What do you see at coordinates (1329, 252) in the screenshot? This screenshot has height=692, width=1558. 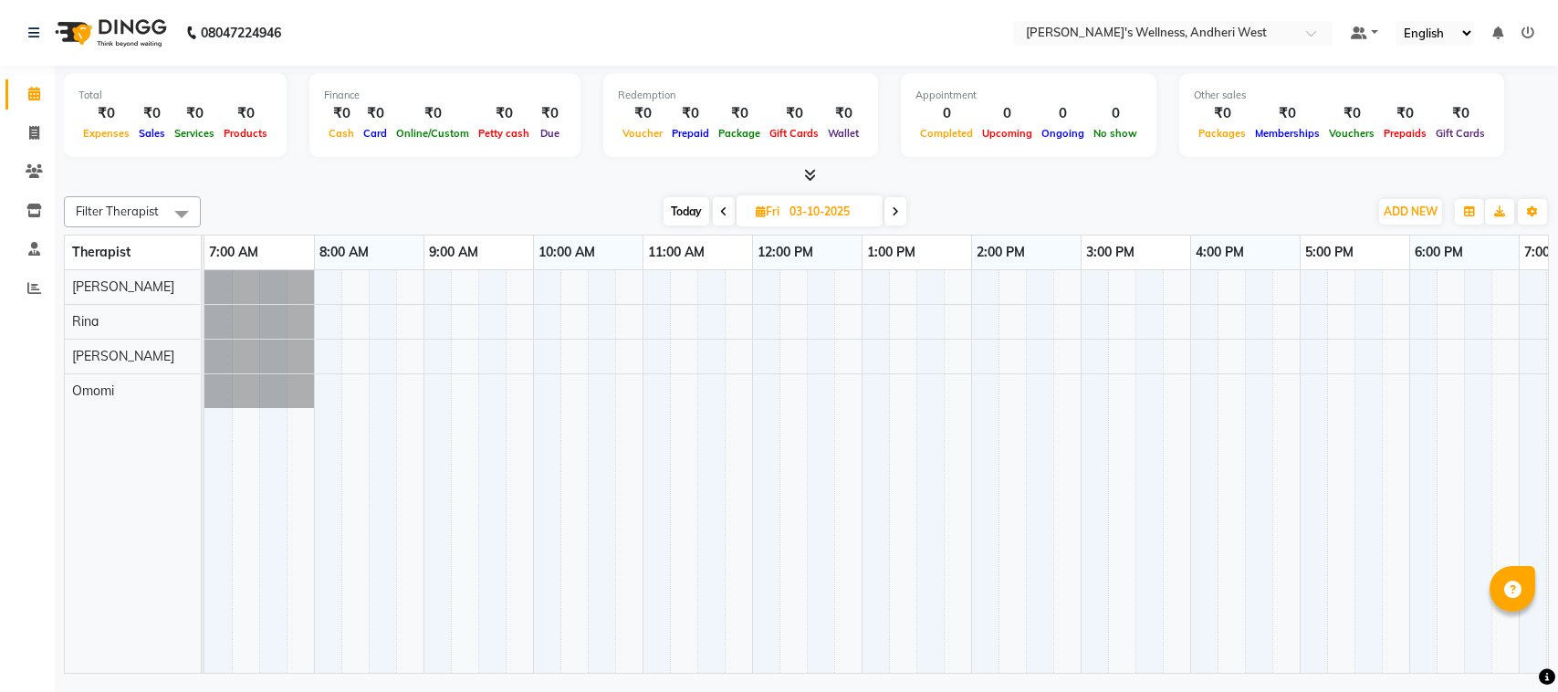 I see `a: 5:00 PM` at bounding box center [1329, 252].